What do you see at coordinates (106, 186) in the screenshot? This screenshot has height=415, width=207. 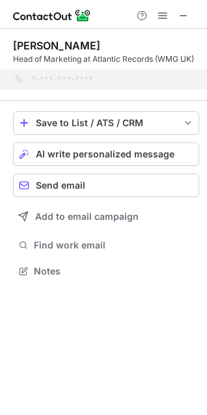 I see `button: Send email` at bounding box center [106, 186].